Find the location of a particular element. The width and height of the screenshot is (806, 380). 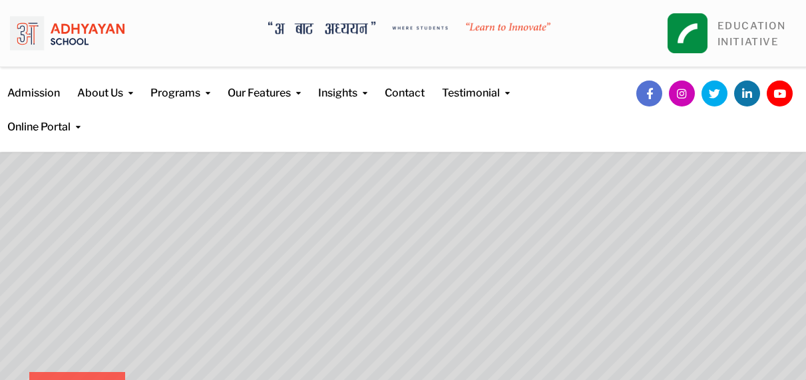

a: Our Features is located at coordinates (264, 84).